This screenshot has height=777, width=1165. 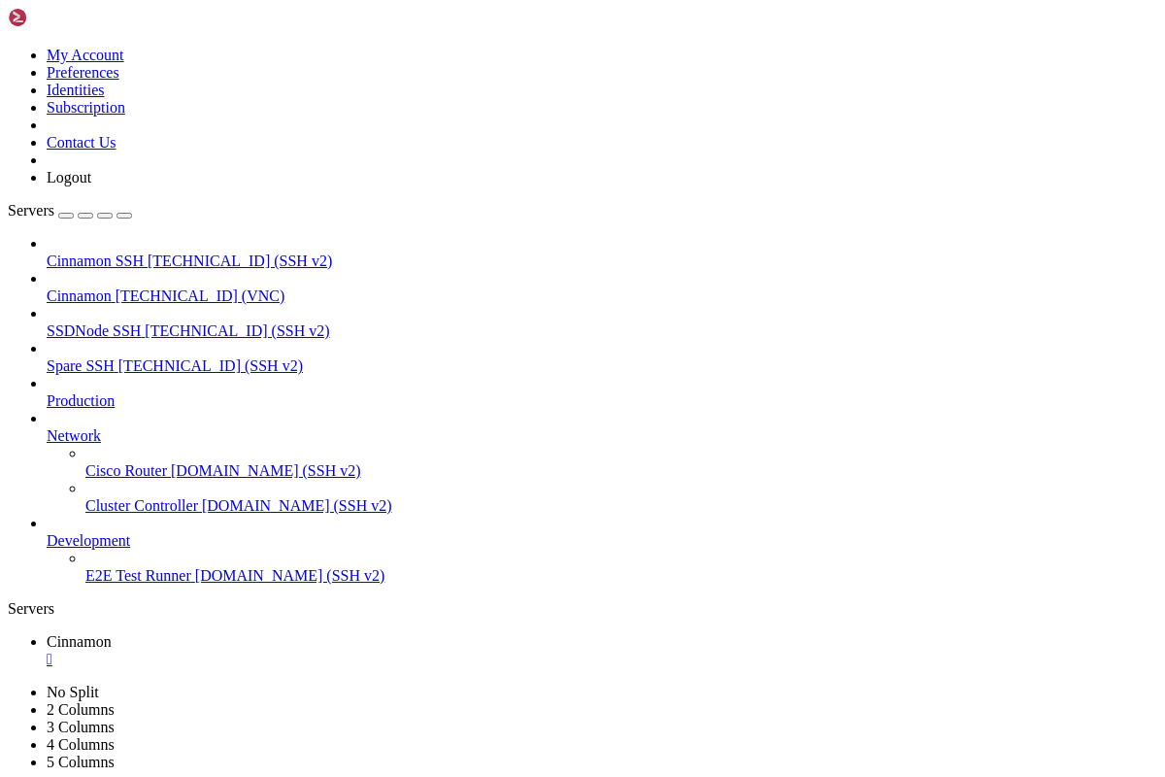 I want to click on a: 2 Columns, so click(x=81, y=709).